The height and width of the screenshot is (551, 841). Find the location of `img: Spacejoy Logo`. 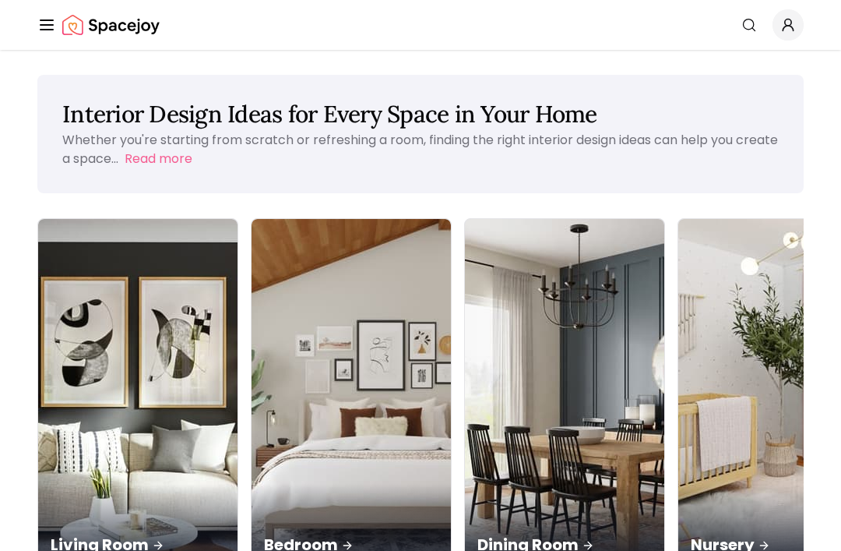

img: Spacejoy Logo is located at coordinates (111, 25).